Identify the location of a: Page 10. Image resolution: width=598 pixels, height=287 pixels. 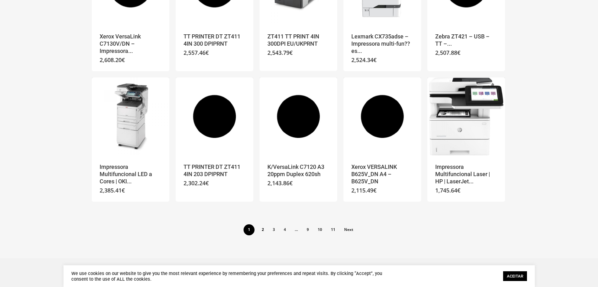
(320, 229).